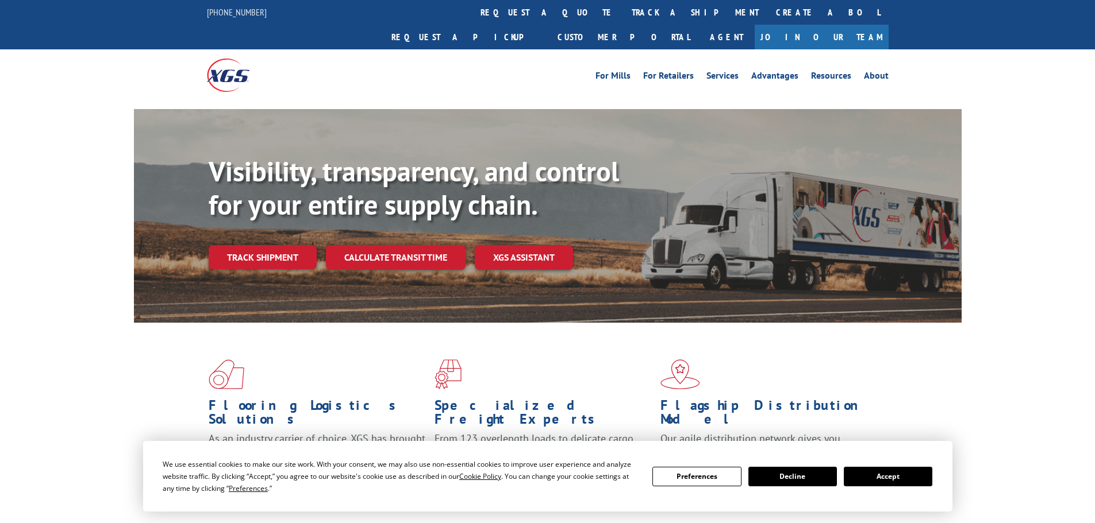  Describe the element at coordinates (831, 78) in the screenshot. I see `a: Resources` at that location.